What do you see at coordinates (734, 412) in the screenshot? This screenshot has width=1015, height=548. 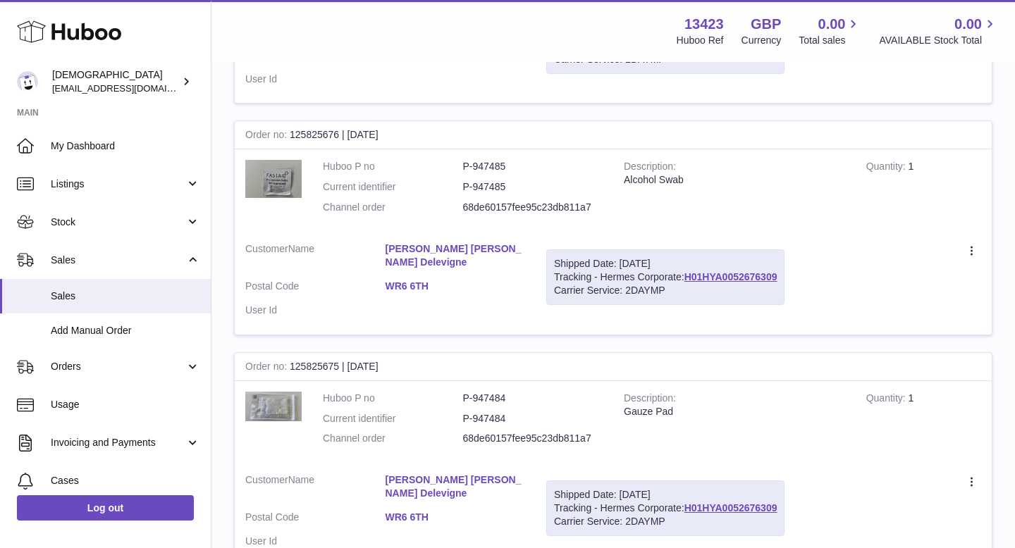 I see `div: Gauze Pad` at bounding box center [734, 412].